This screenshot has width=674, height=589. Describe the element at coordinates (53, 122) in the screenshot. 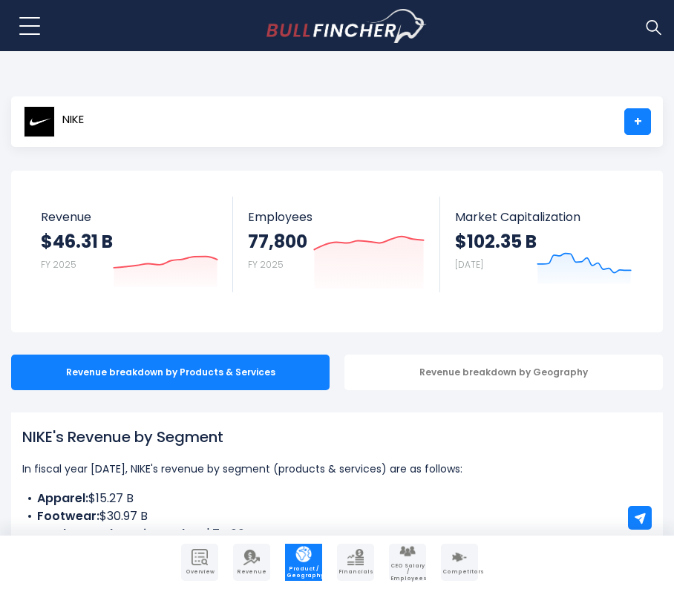

I see `a: NIKE` at that location.